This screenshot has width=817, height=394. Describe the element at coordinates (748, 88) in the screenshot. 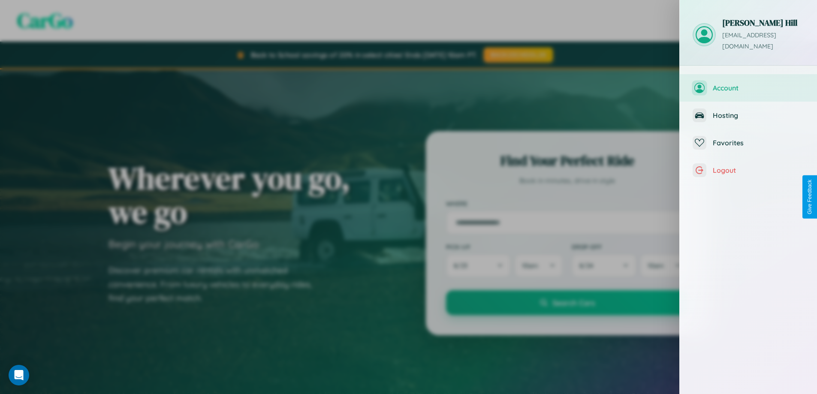

I see `button: Account` at that location.